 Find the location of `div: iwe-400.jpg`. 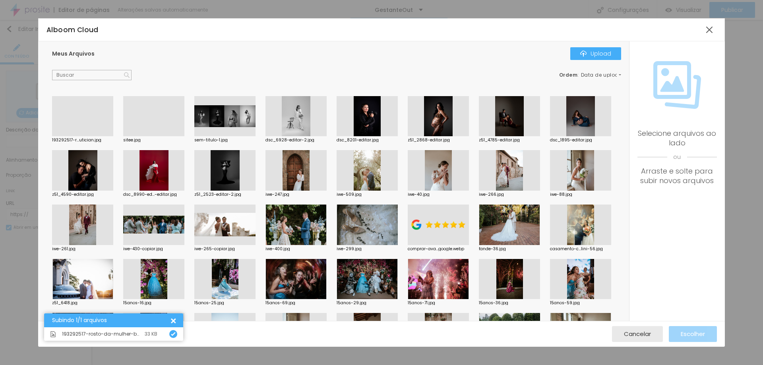

div: iwe-400.jpg is located at coordinates (296, 249).